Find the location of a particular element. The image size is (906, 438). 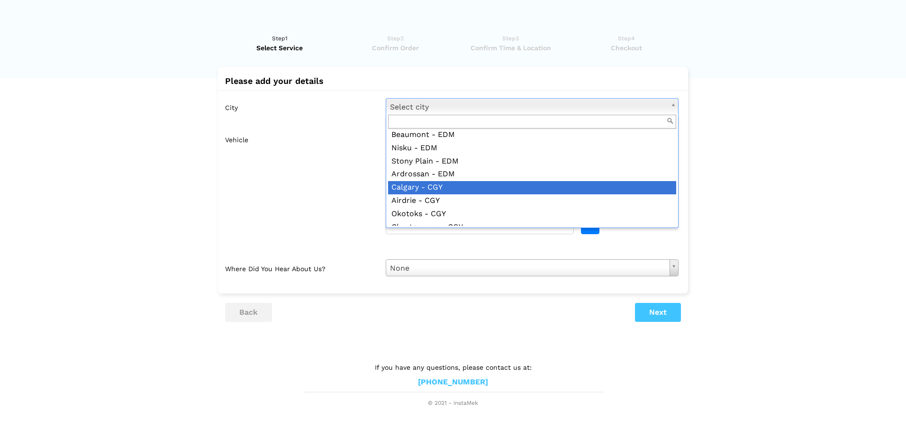

div: Nisku - EDM is located at coordinates (532, 148).